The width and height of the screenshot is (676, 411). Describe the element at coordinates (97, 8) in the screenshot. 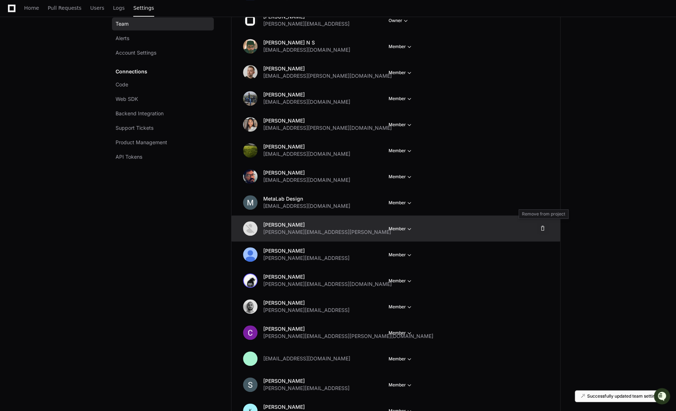

I see `span: Users` at that location.